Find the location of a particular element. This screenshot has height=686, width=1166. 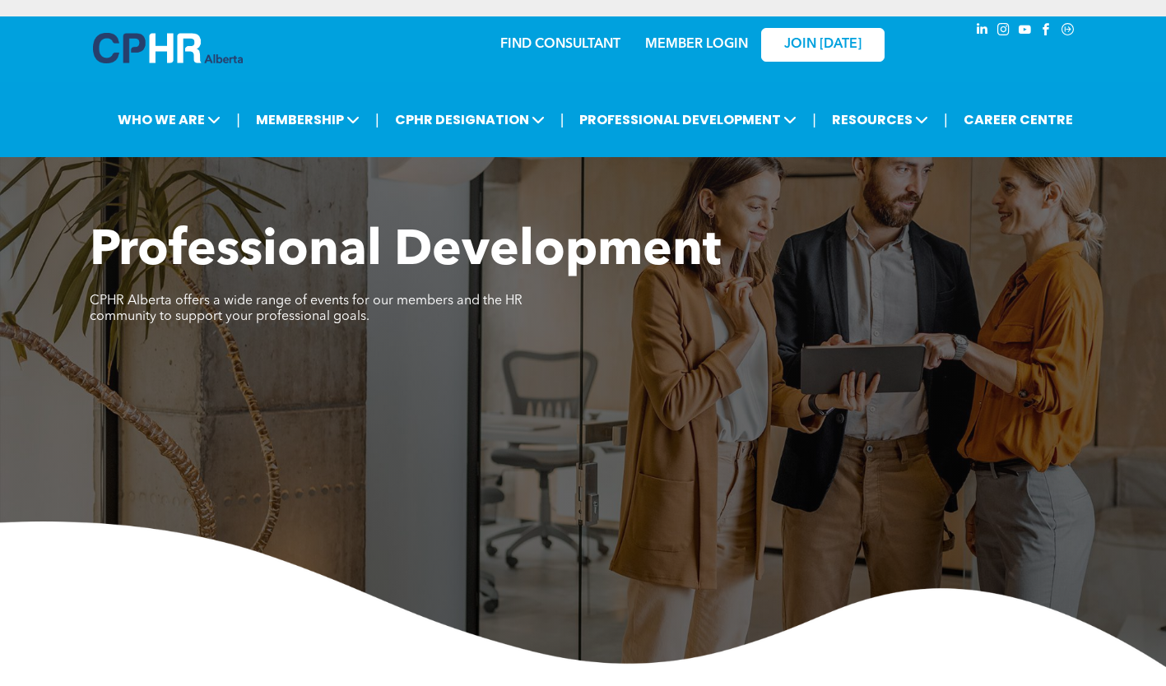

a: FIND CONSULTANT is located at coordinates (561, 44).